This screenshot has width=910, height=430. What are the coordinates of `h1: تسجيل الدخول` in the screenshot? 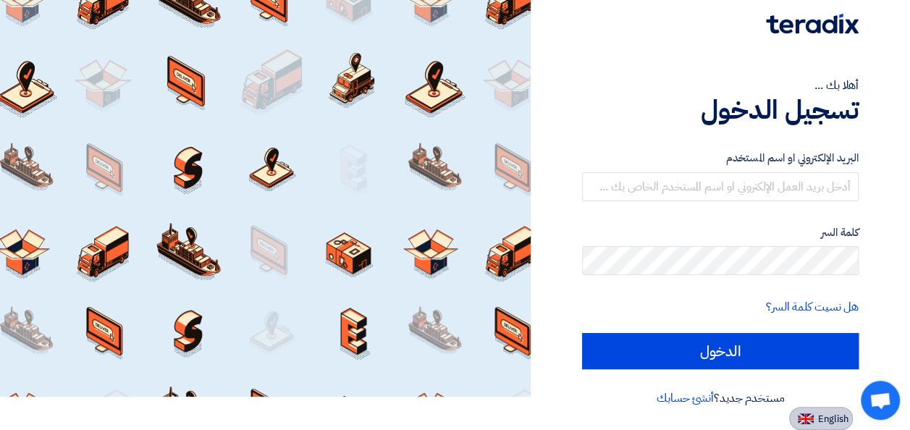 It's located at (720, 110).